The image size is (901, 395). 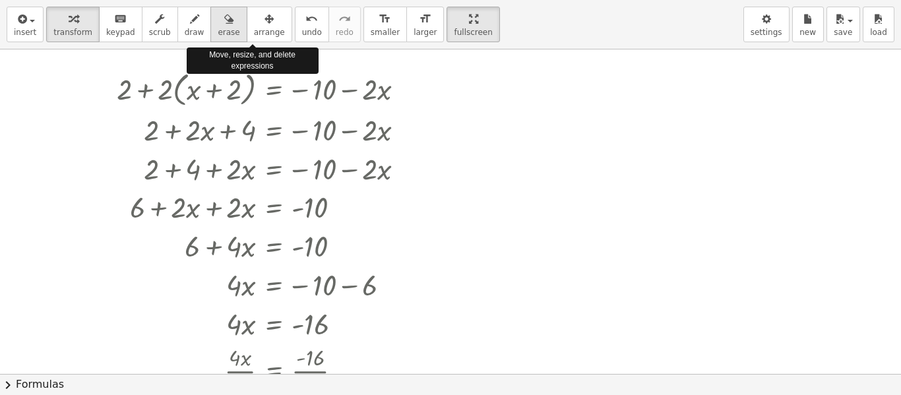 What do you see at coordinates (195, 24) in the screenshot?
I see `button: draw` at bounding box center [195, 24].